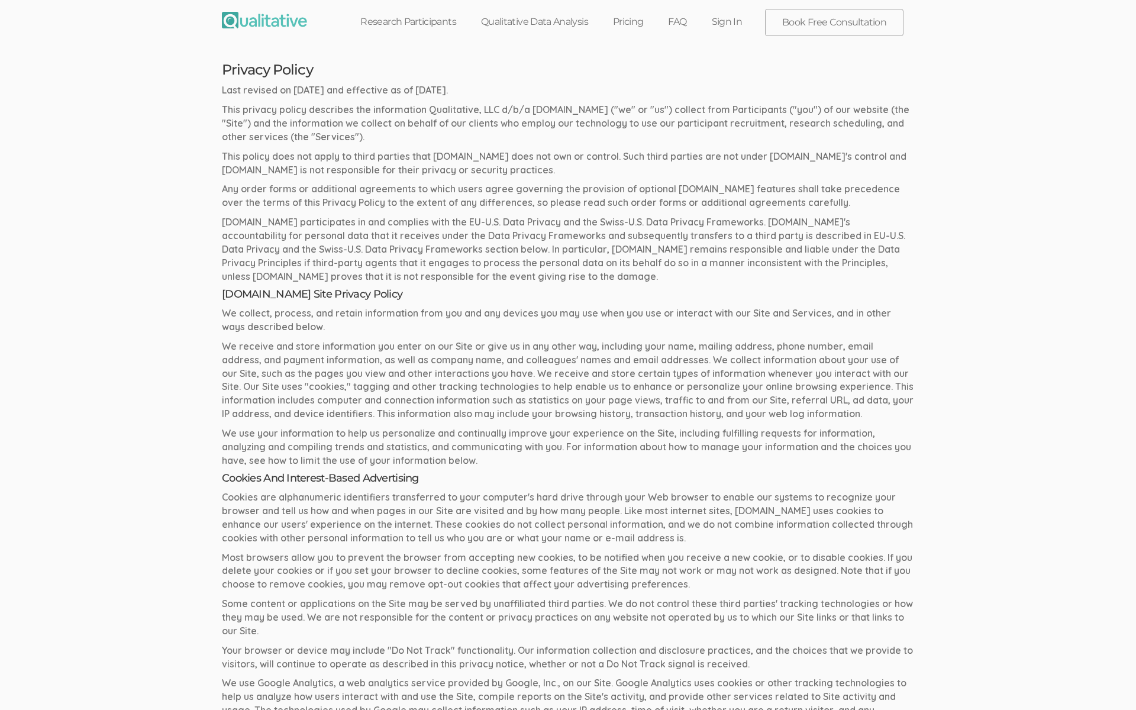 The height and width of the screenshot is (710, 1136). Describe the element at coordinates (568, 380) in the screenshot. I see `p: We receive and store information you enter on our Site or give us in any other way, including you...` at that location.